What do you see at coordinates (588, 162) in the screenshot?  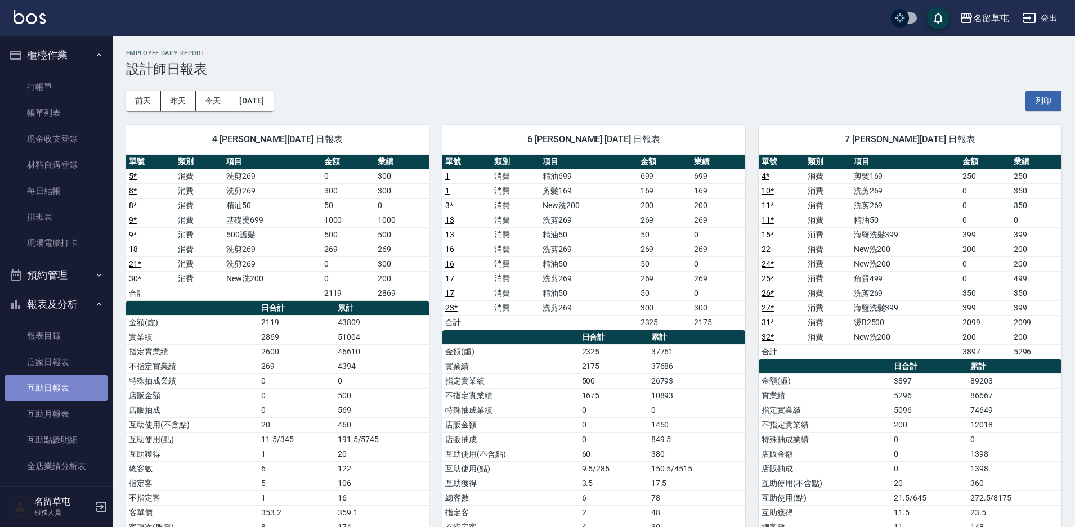 I see `th: 項目` at bounding box center [588, 162].